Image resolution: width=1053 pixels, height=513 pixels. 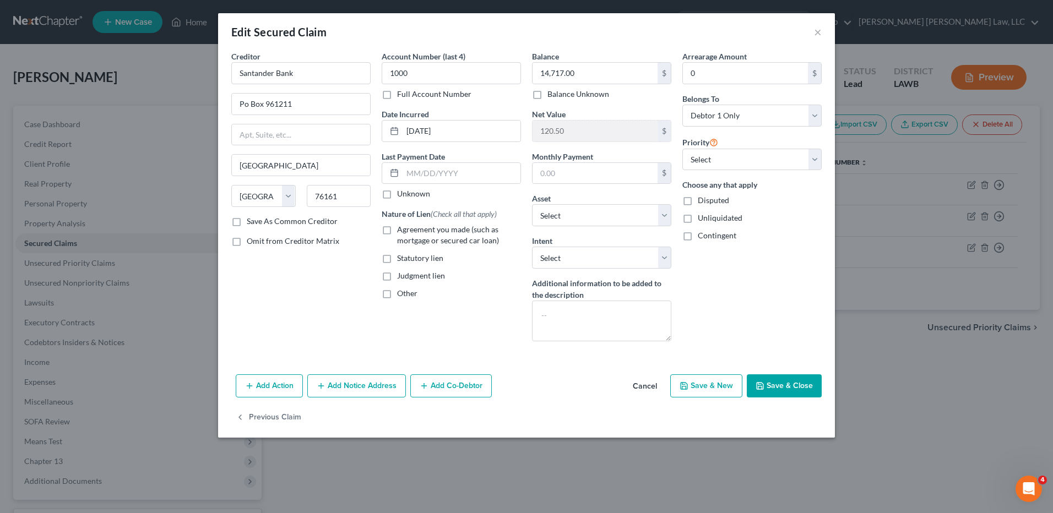 I want to click on label: Unknown, so click(x=413, y=194).